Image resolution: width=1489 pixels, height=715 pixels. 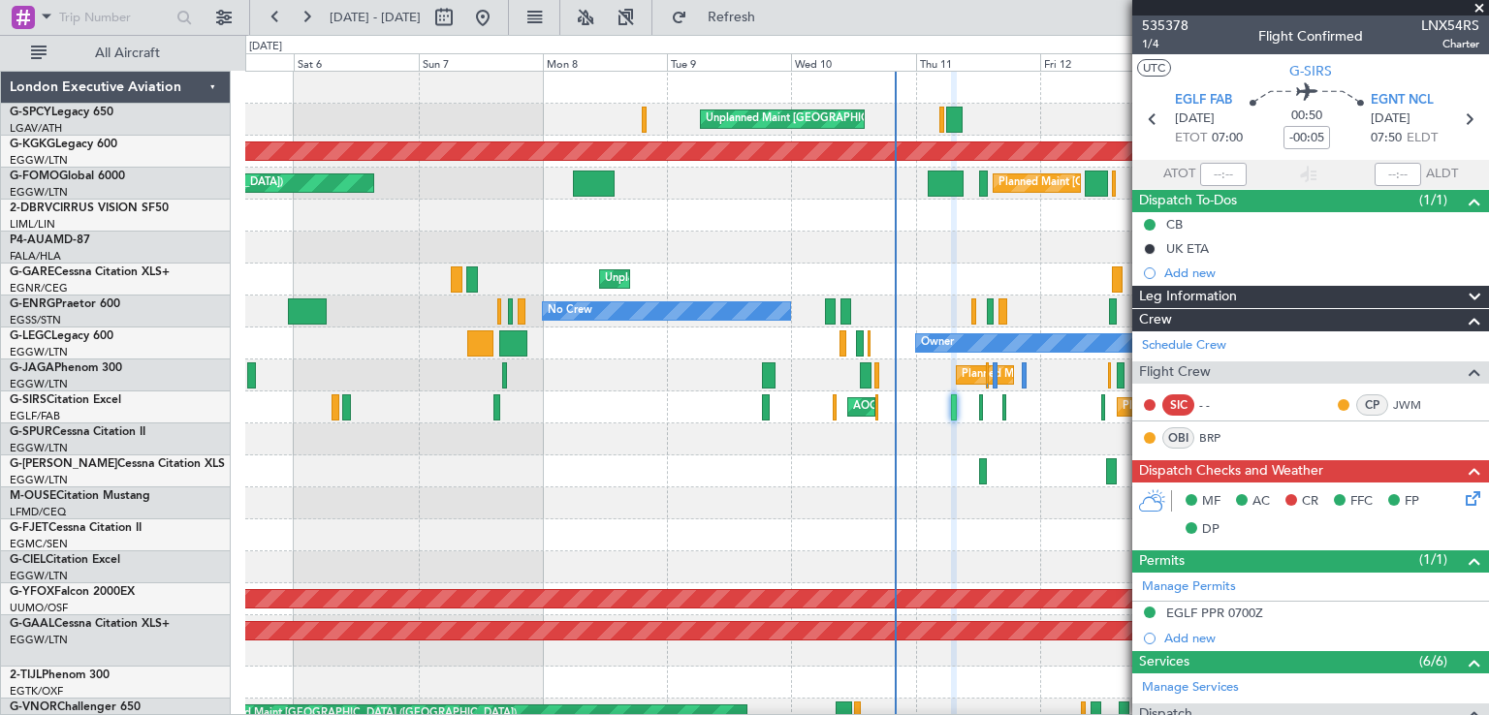 I want to click on span: Charter, so click(x=1450, y=44).